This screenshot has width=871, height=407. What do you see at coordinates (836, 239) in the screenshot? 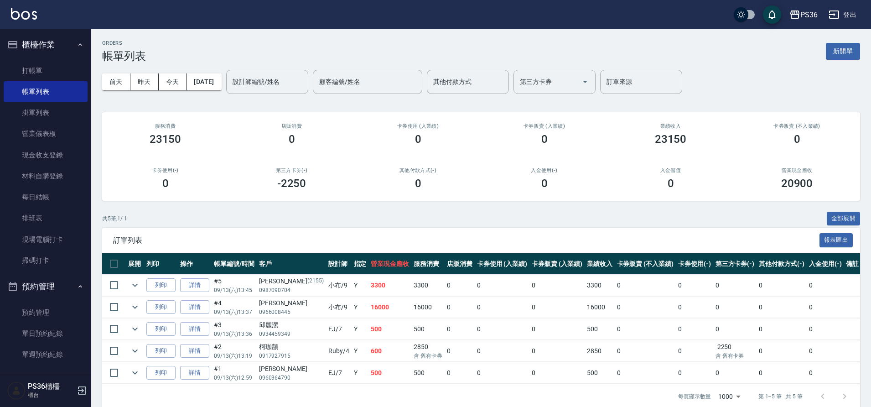
I see `a: 報表匯出` at bounding box center [836, 239].